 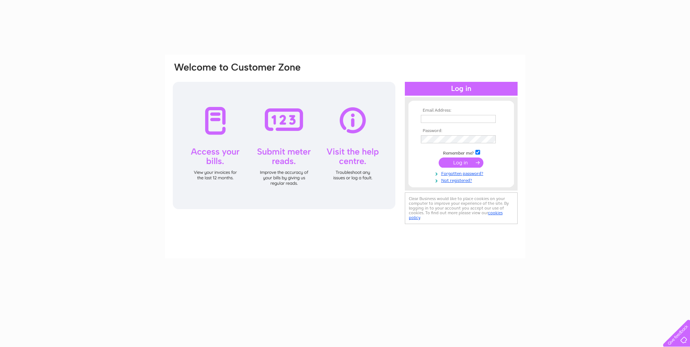 What do you see at coordinates (461, 131) in the screenshot?
I see `th: Password:` at bounding box center [461, 131].